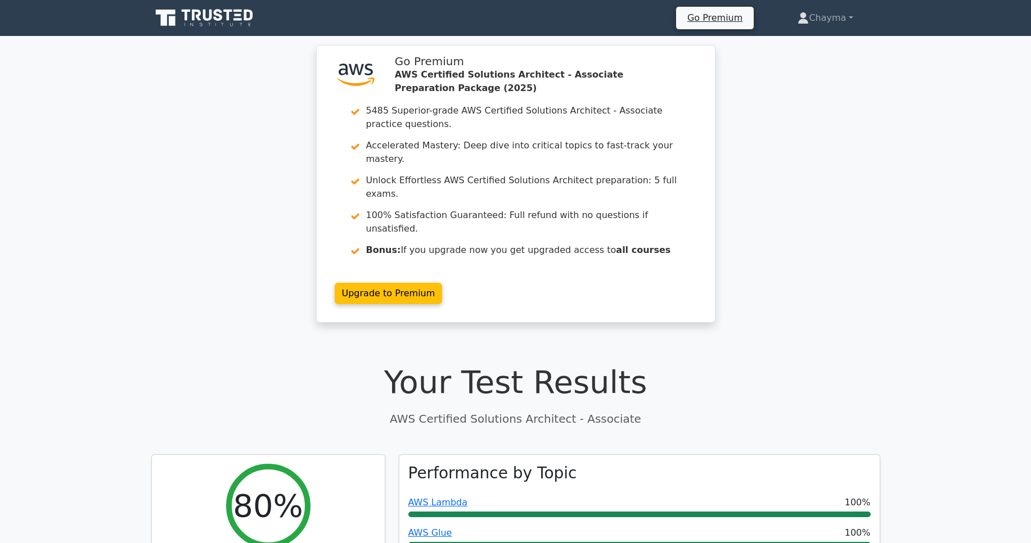 This screenshot has height=543, width=1031. What do you see at coordinates (268, 506) in the screenshot?
I see `h2: 80%` at bounding box center [268, 506].